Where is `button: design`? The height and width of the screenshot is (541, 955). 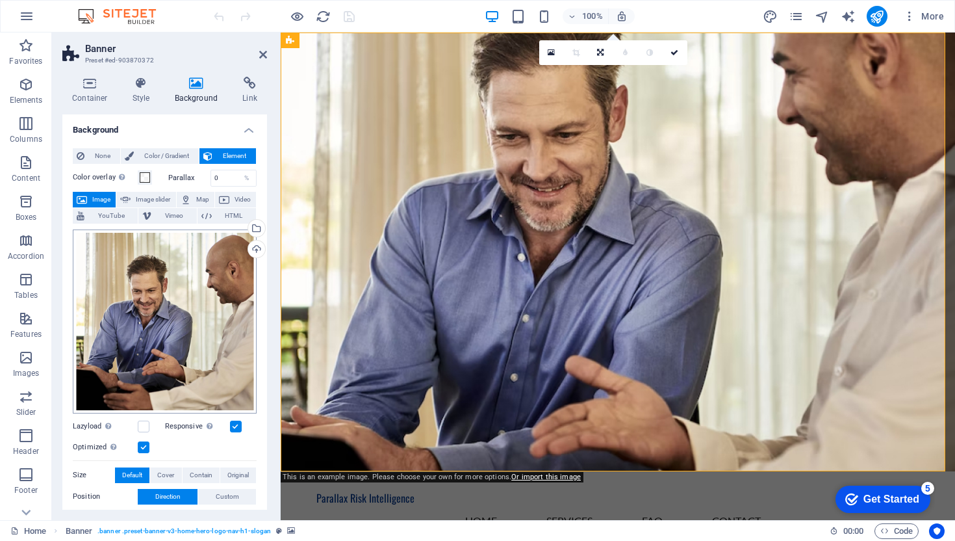 button: design is located at coordinates (771, 16).